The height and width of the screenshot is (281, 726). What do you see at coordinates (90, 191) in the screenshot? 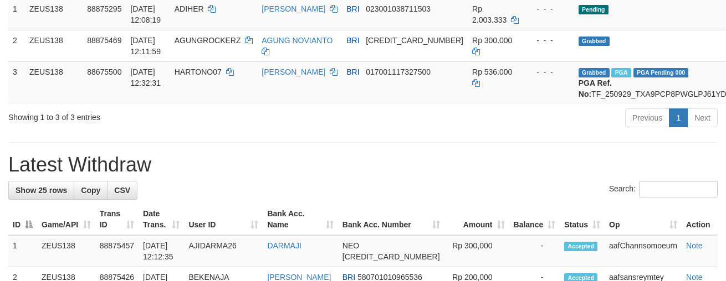
I see `a: Copy` at bounding box center [90, 191].